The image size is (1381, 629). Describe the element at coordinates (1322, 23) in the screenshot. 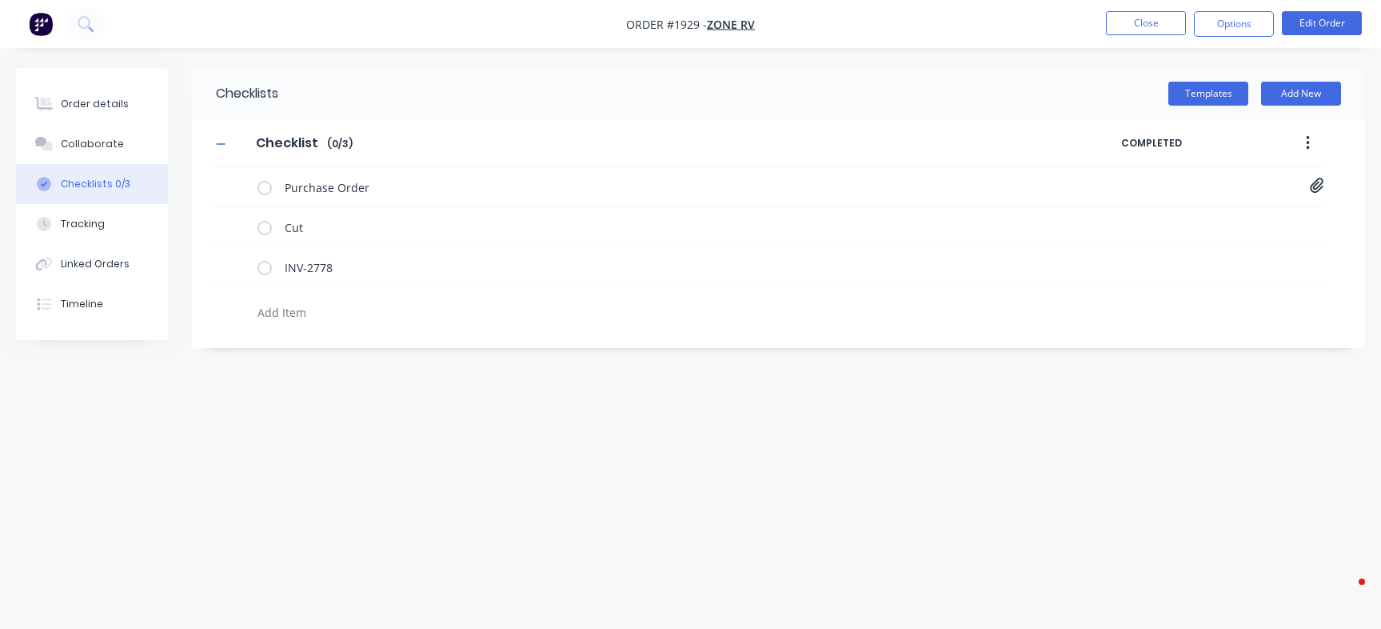

I see `button: Edit Order` at that location.